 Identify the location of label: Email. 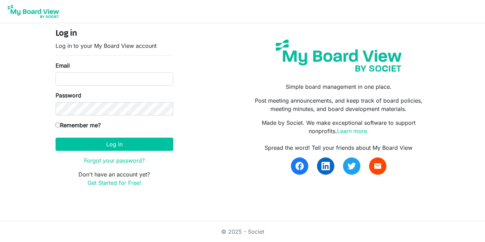
(62, 66).